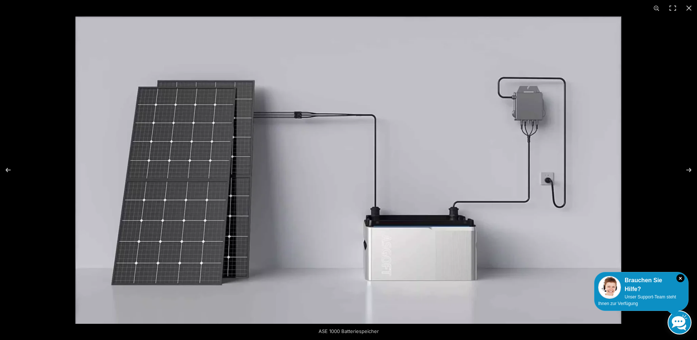  I want to click on div: ASE 1000 Batteriespeicher, so click(349, 331).